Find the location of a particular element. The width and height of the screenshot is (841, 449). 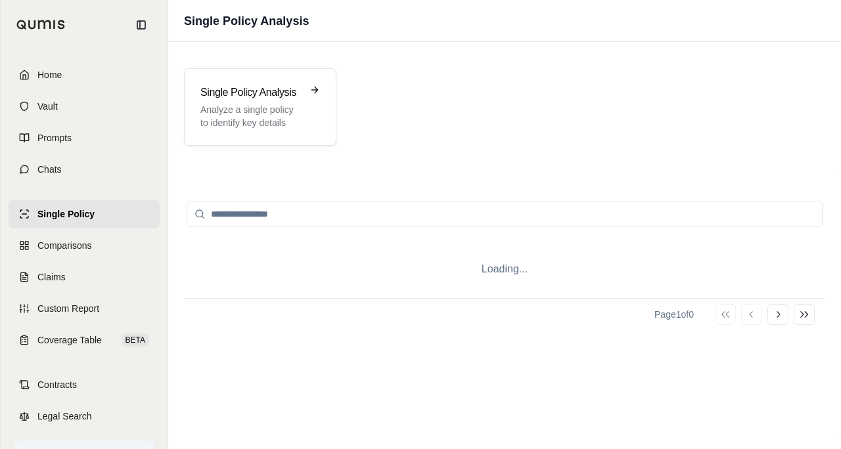

a: Vault is located at coordinates (84, 106).